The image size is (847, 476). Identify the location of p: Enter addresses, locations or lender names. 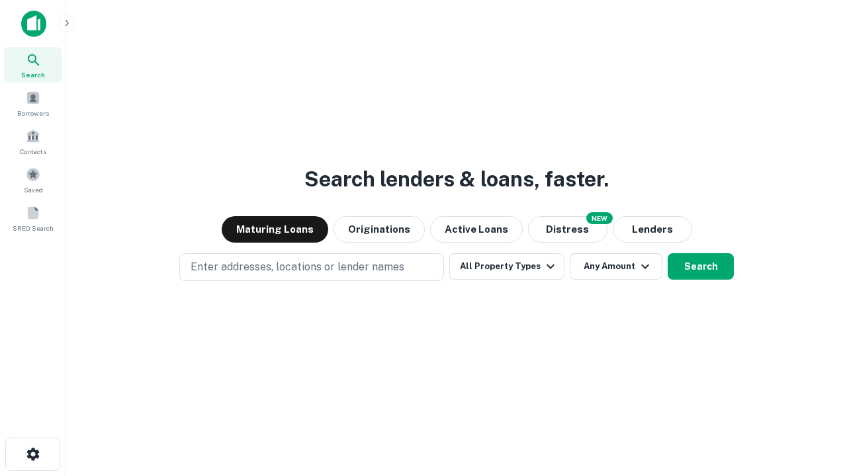
(297, 267).